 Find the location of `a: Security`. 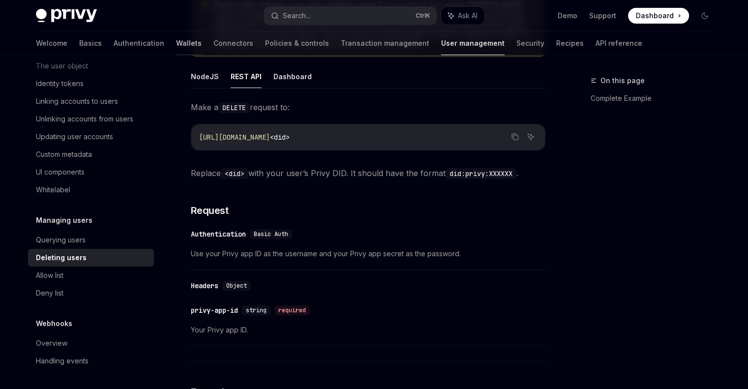

a: Security is located at coordinates (530, 43).